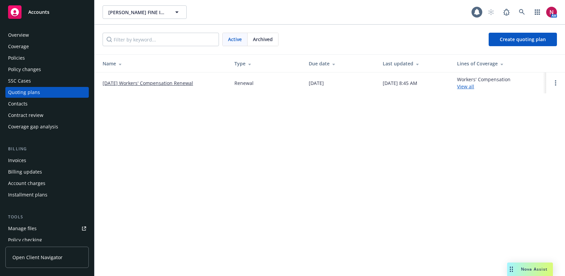 Image resolution: width=565 pixels, height=276 pixels. I want to click on a: Contacts, so click(47, 104).